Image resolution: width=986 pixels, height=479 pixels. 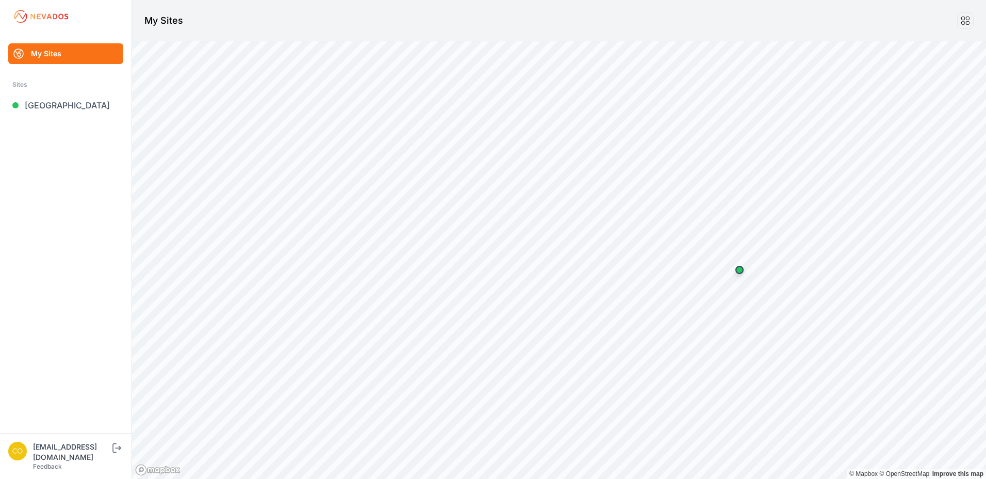 What do you see at coordinates (559, 260) in the screenshot?
I see `canvas: Map` at bounding box center [559, 260].